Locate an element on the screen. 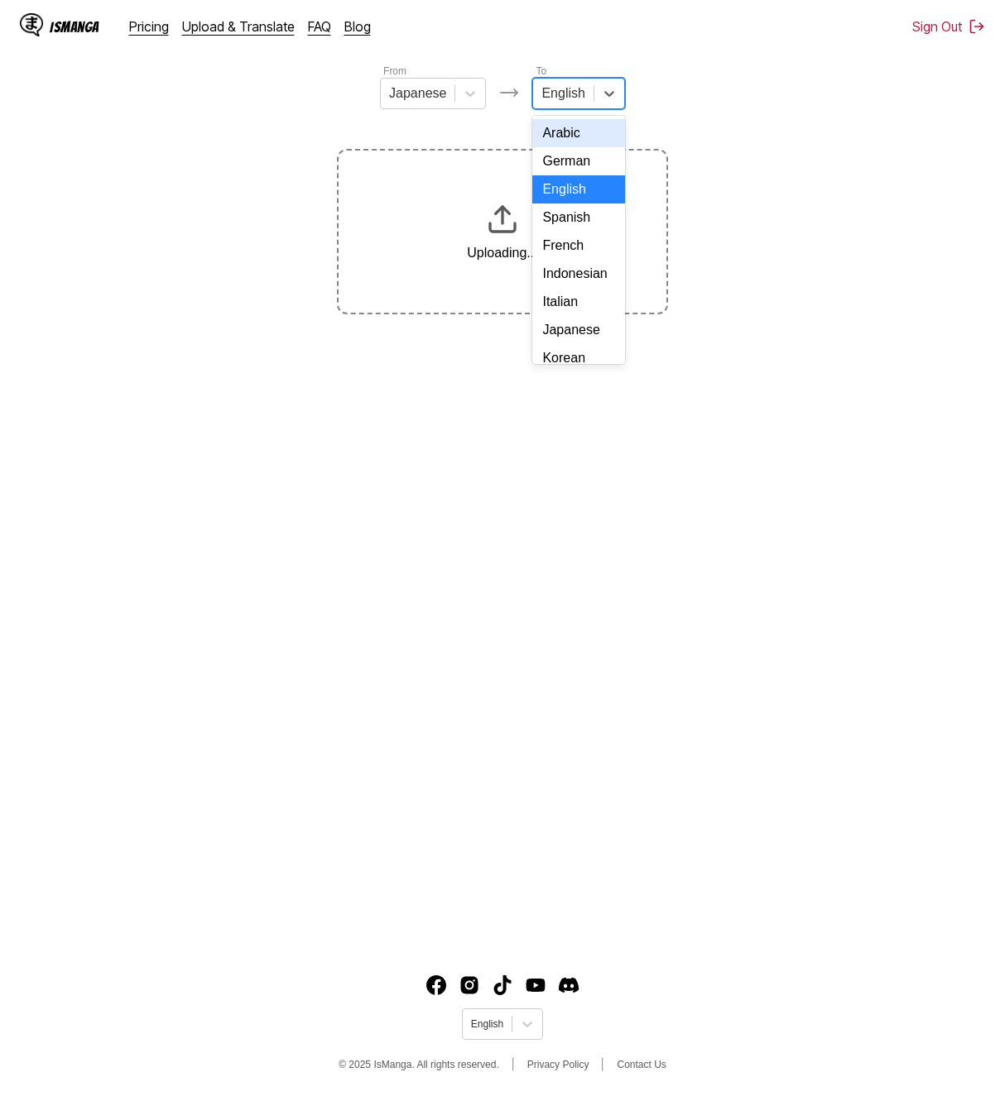 The image size is (1005, 1096). img: IsManga YouTube is located at coordinates (535, 986).